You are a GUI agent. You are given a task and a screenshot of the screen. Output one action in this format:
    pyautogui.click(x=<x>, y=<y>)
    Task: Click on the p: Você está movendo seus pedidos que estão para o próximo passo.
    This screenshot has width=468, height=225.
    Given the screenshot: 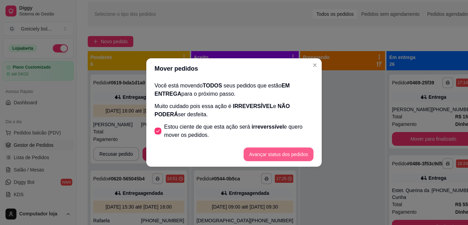 What is the action you would take?
    pyautogui.click(x=234, y=90)
    